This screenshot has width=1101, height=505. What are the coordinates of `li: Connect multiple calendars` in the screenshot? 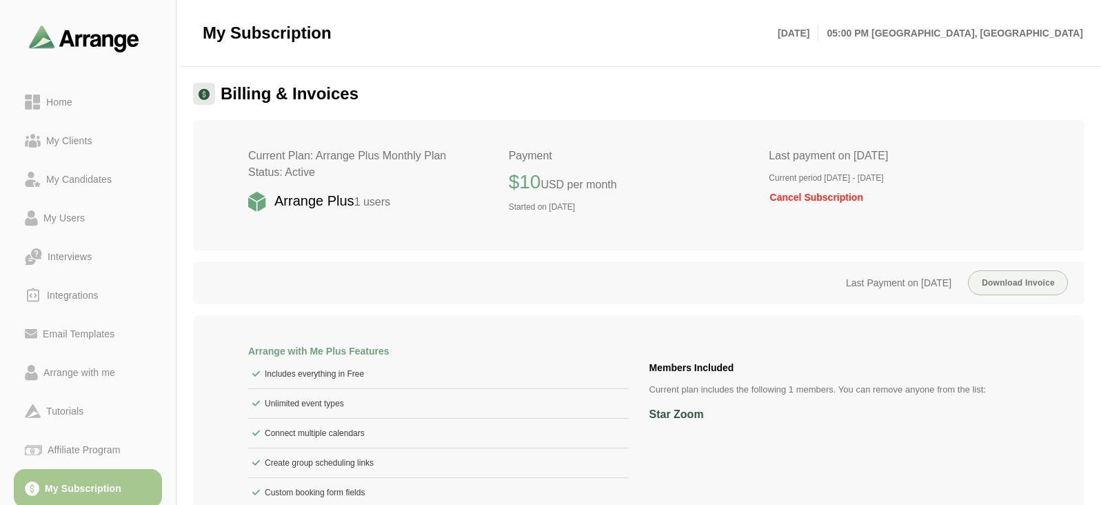 It's located at (438, 433).